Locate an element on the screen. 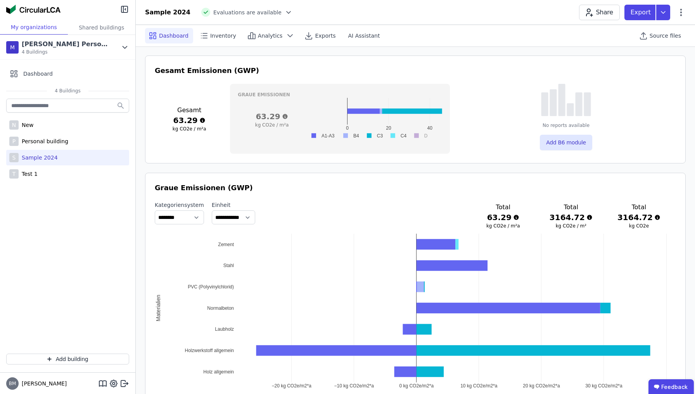 The width and height of the screenshot is (695, 394). div: No reports available is located at coordinates (566, 125).